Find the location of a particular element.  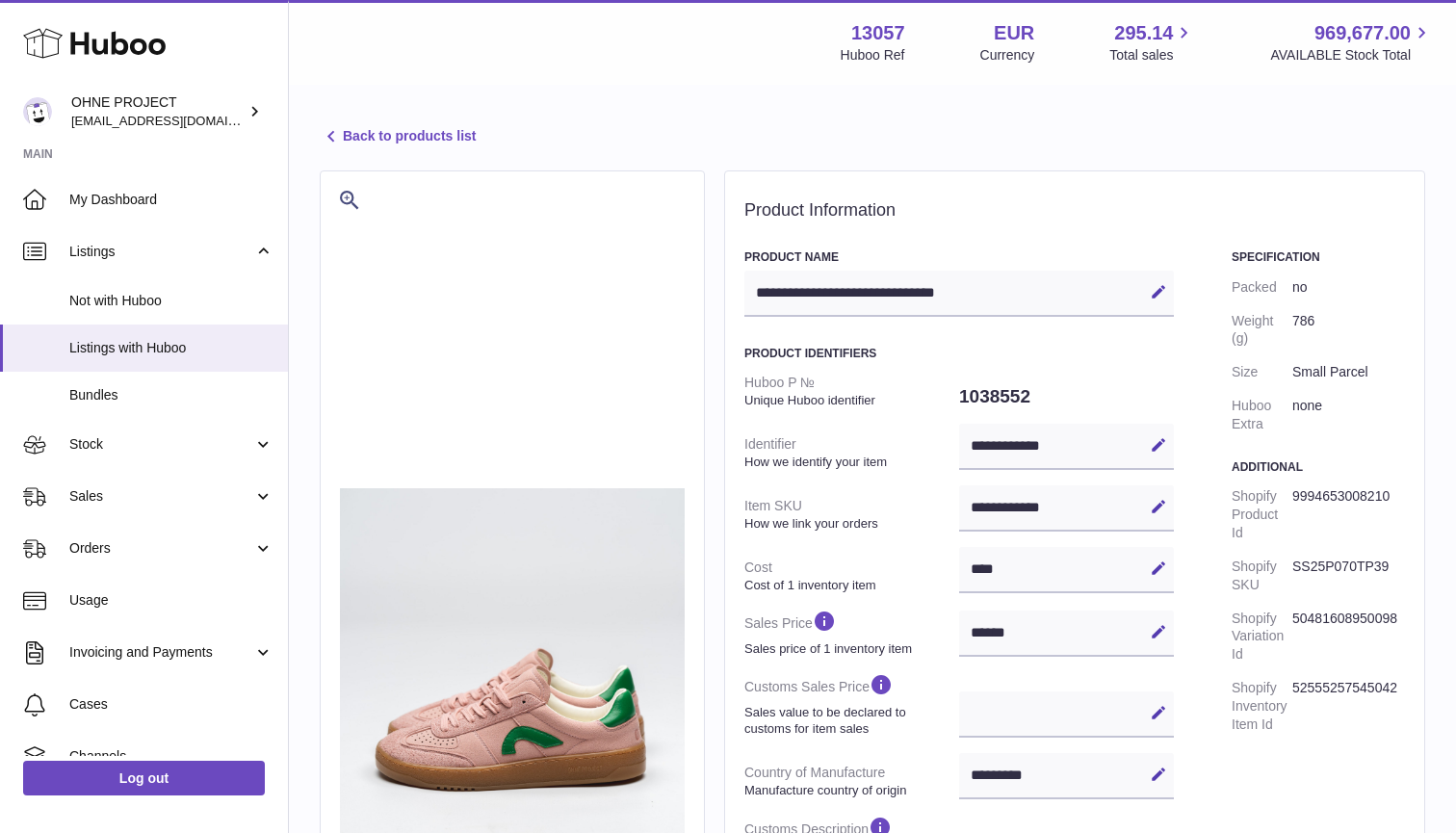

dt: Shopify Inventory Item Id is located at coordinates (1261, 706).